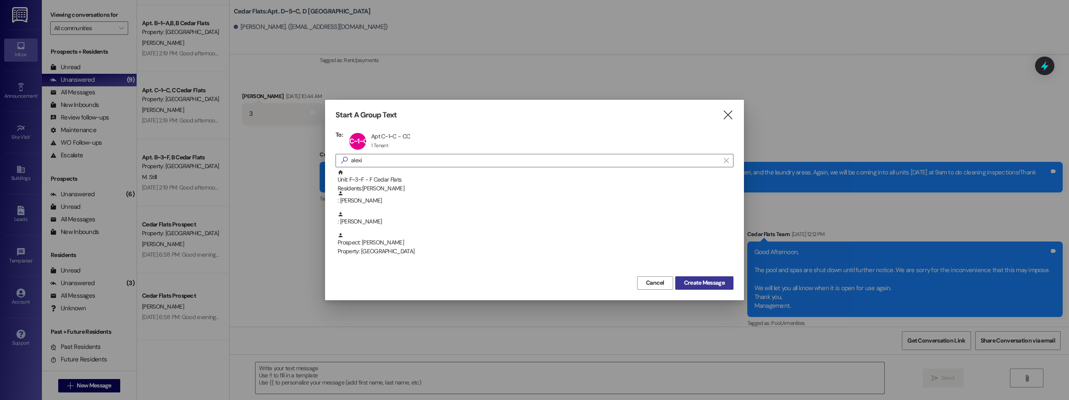 The width and height of the screenshot is (1069, 400). What do you see at coordinates (380, 145) in the screenshot?
I see `div: 1 Tenant` at bounding box center [380, 145].